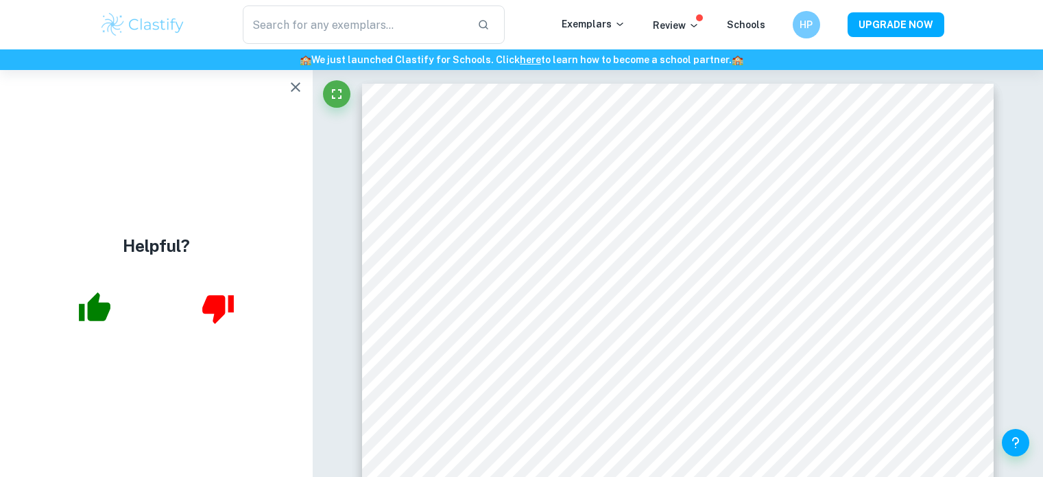 The image size is (1043, 477). What do you see at coordinates (143, 25) in the screenshot?
I see `img: Clastify logo` at bounding box center [143, 25].